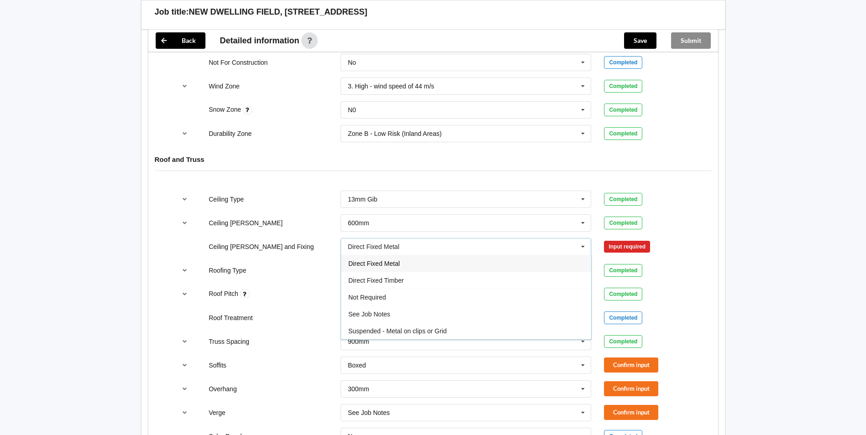 The width and height of the screenshot is (866, 435). Describe the element at coordinates (357, 366) in the screenshot. I see `div: Boxed` at that location.